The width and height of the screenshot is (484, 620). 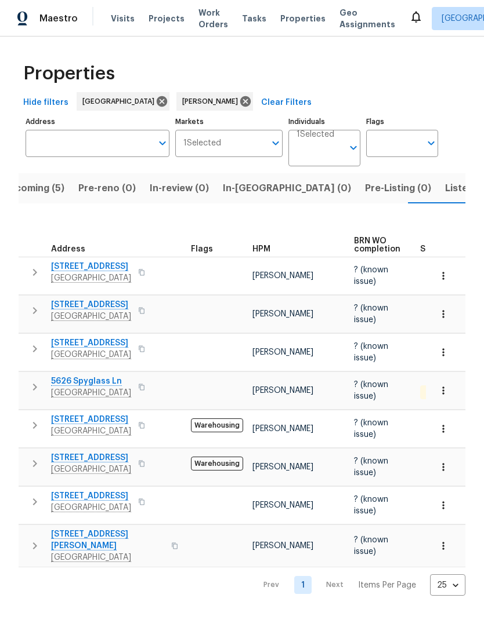 I want to click on span: Clear Filters, so click(x=286, y=103).